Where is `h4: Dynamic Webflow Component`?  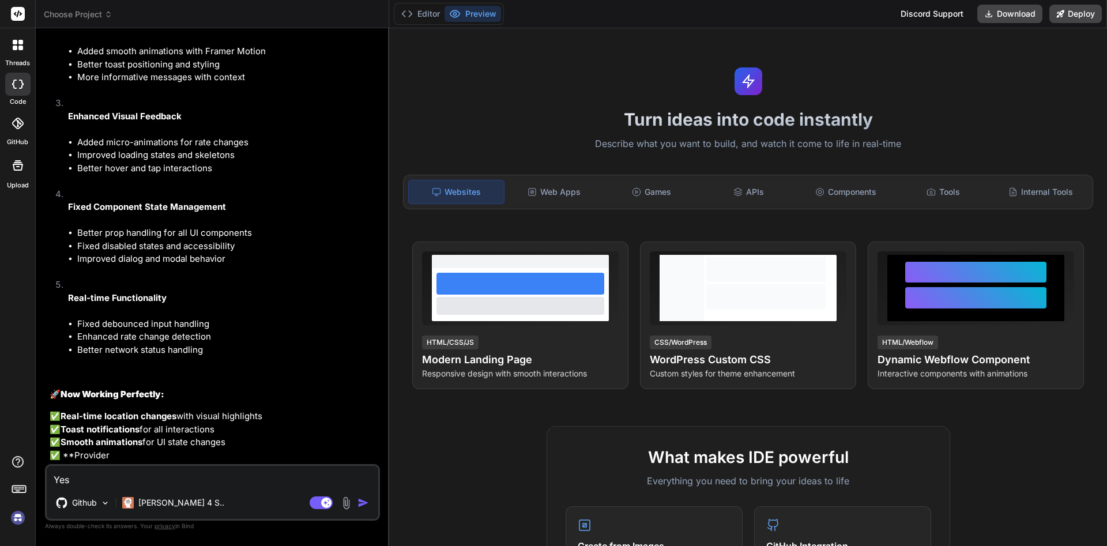
h4: Dynamic Webflow Component is located at coordinates (976, 360).